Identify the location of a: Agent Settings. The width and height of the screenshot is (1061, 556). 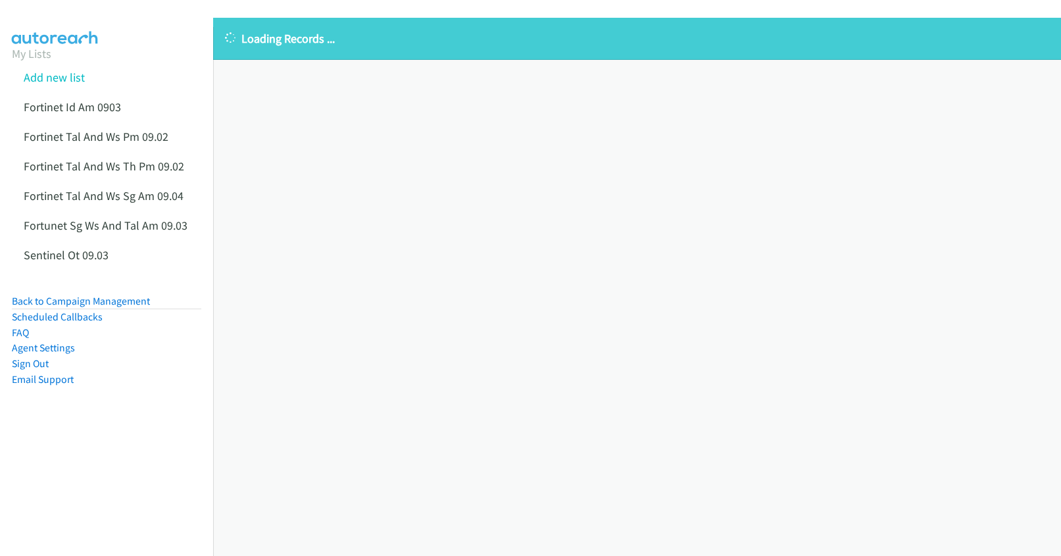
(43, 347).